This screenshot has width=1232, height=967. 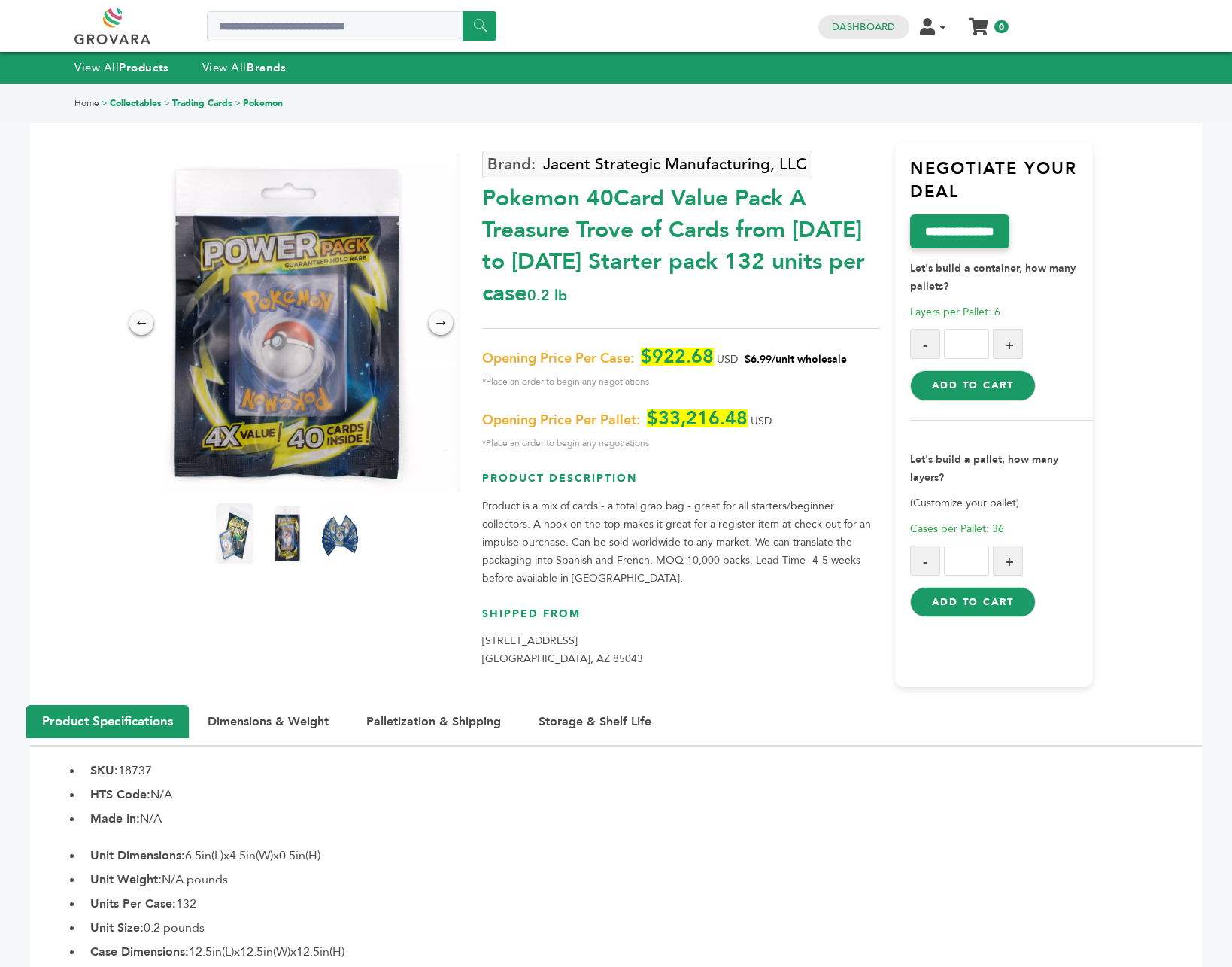 What do you see at coordinates (139, 952) in the screenshot?
I see `b: Case Dimensions:` at bounding box center [139, 952].